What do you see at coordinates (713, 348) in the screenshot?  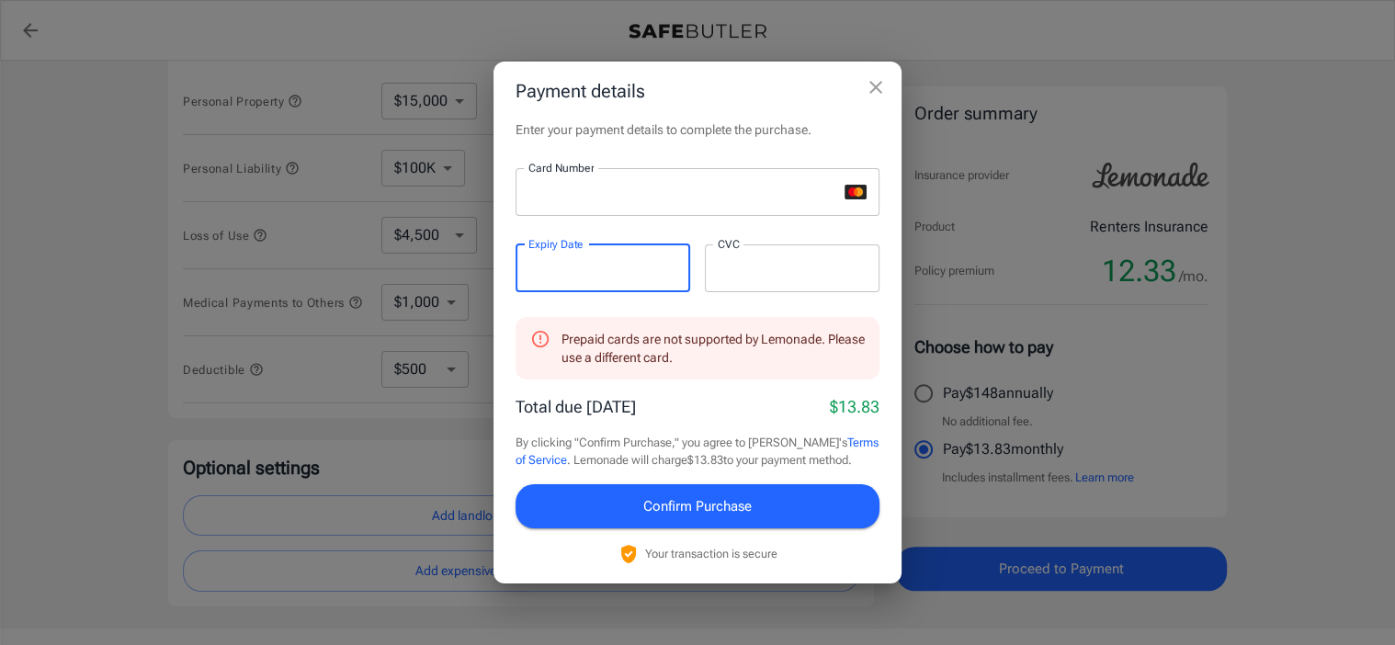 I see `div: Prepaid cards are not supported by Lemonade. Please use a different card.` at bounding box center [713, 348].